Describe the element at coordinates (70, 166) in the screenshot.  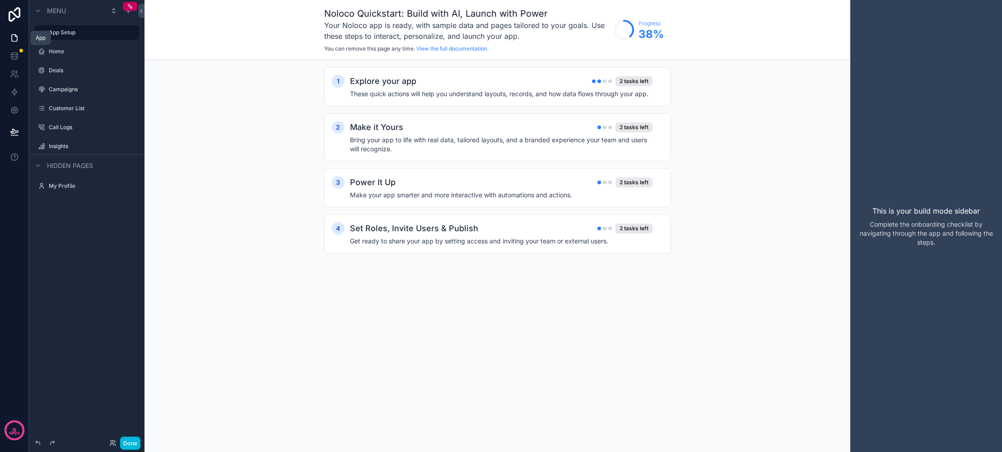
I see `span: Hidden pages` at that location.